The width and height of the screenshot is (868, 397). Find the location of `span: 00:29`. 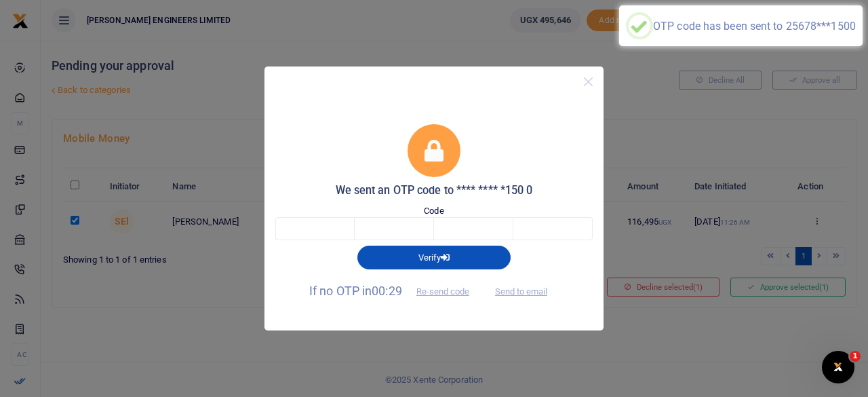

span: 00:29 is located at coordinates (387, 290).